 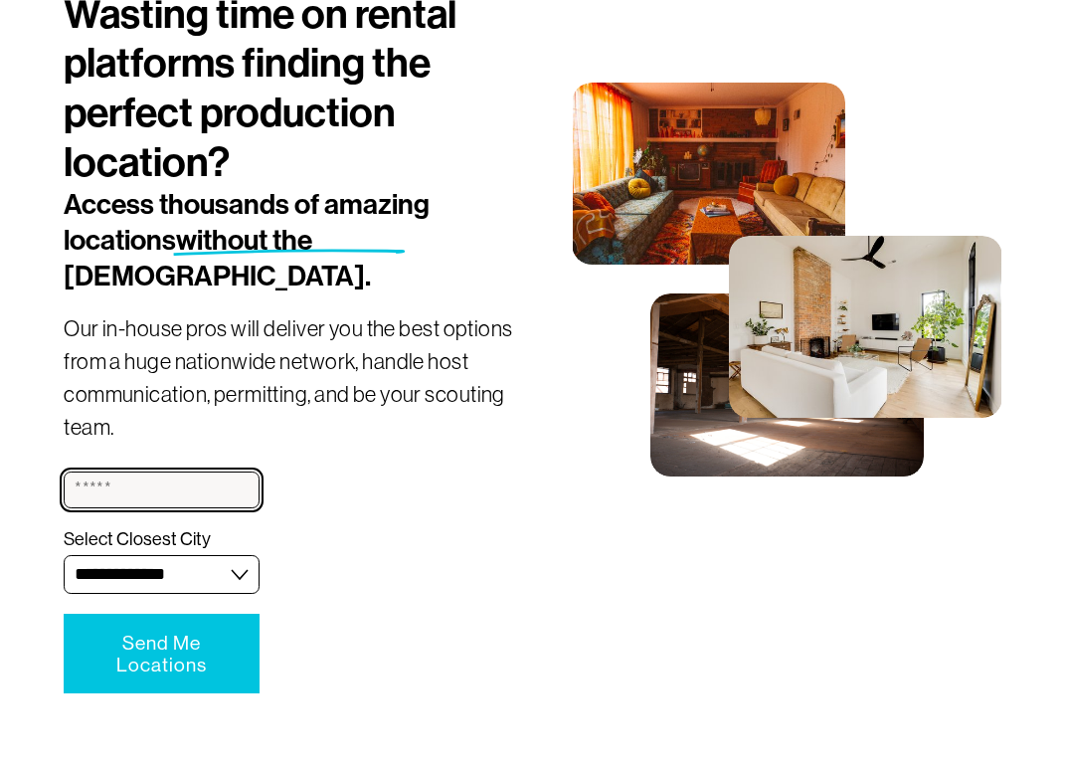 What do you see at coordinates (161, 653) in the screenshot?
I see `button: Send Me LocationsSend Me Locations` at bounding box center [161, 653].